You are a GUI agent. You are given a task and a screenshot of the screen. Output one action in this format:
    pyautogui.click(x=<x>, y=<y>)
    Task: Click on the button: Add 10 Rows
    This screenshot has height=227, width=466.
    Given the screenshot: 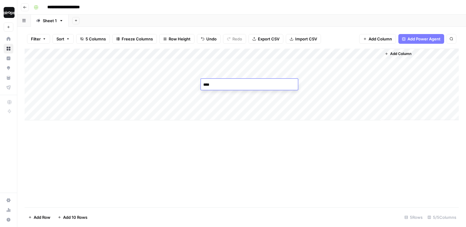 What is the action you would take?
    pyautogui.click(x=72, y=217)
    